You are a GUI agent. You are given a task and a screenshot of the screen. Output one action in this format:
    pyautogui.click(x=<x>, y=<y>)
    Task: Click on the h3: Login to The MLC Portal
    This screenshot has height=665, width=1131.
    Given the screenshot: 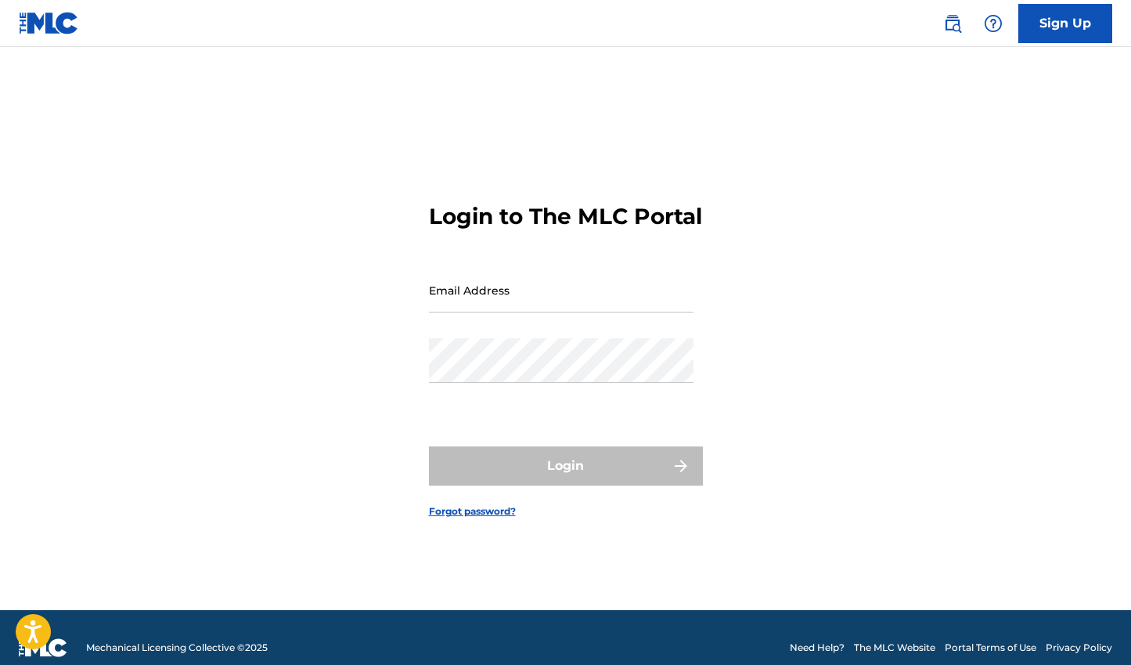 What is the action you would take?
    pyautogui.click(x=565, y=216)
    